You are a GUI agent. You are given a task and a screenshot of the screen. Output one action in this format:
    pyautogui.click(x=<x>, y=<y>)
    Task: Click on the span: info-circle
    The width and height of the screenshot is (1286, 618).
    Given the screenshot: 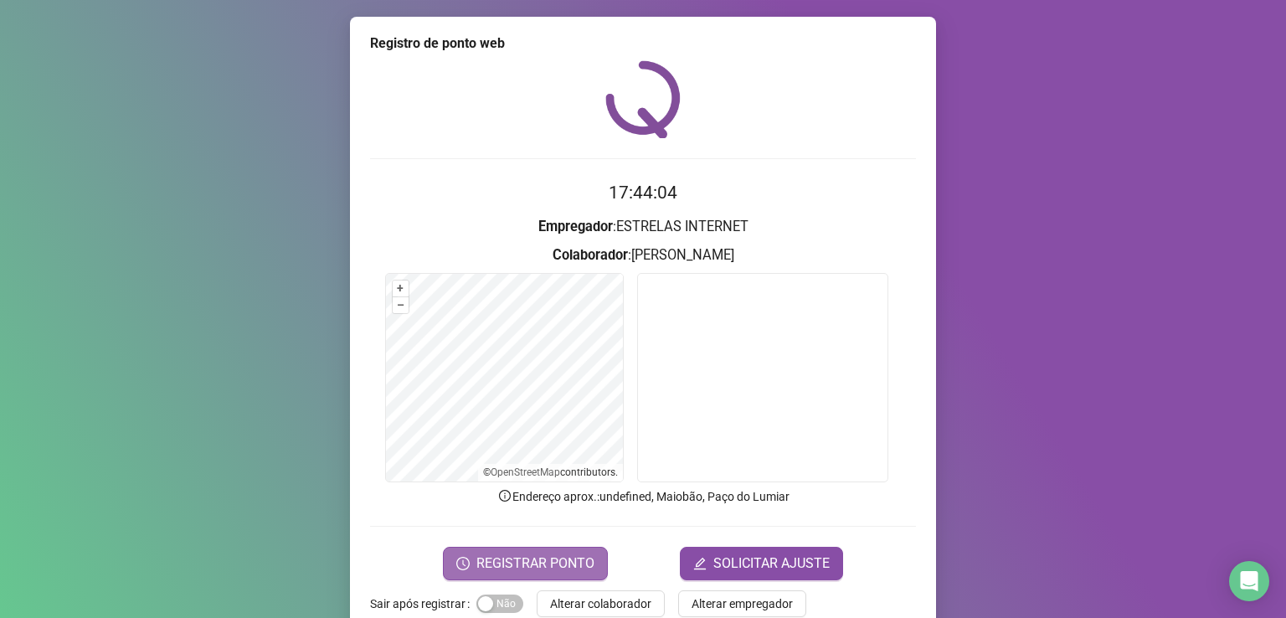 What is the action you would take?
    pyautogui.click(x=505, y=496)
    